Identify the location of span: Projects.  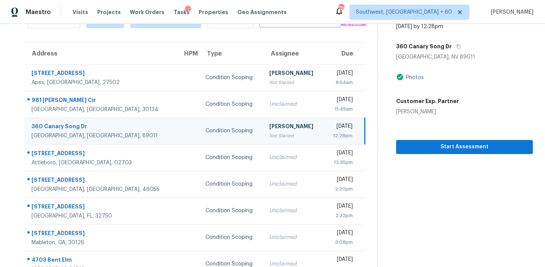
(109, 12).